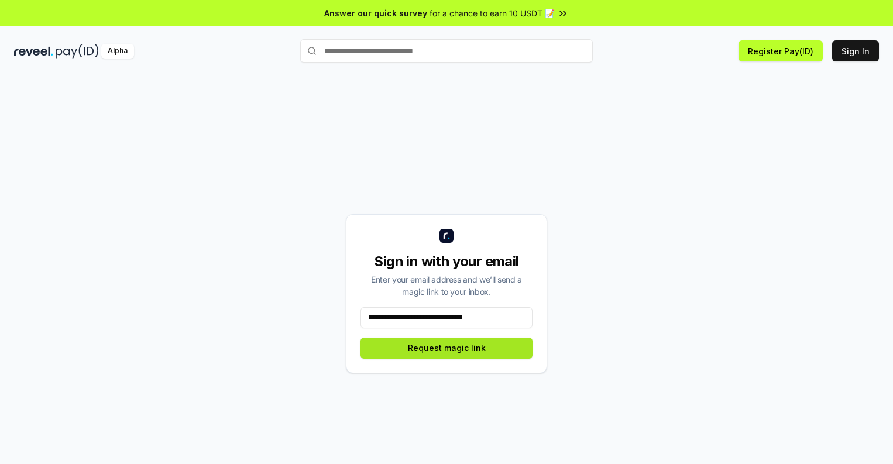  What do you see at coordinates (446, 348) in the screenshot?
I see `button: Request magic link` at bounding box center [446, 348].